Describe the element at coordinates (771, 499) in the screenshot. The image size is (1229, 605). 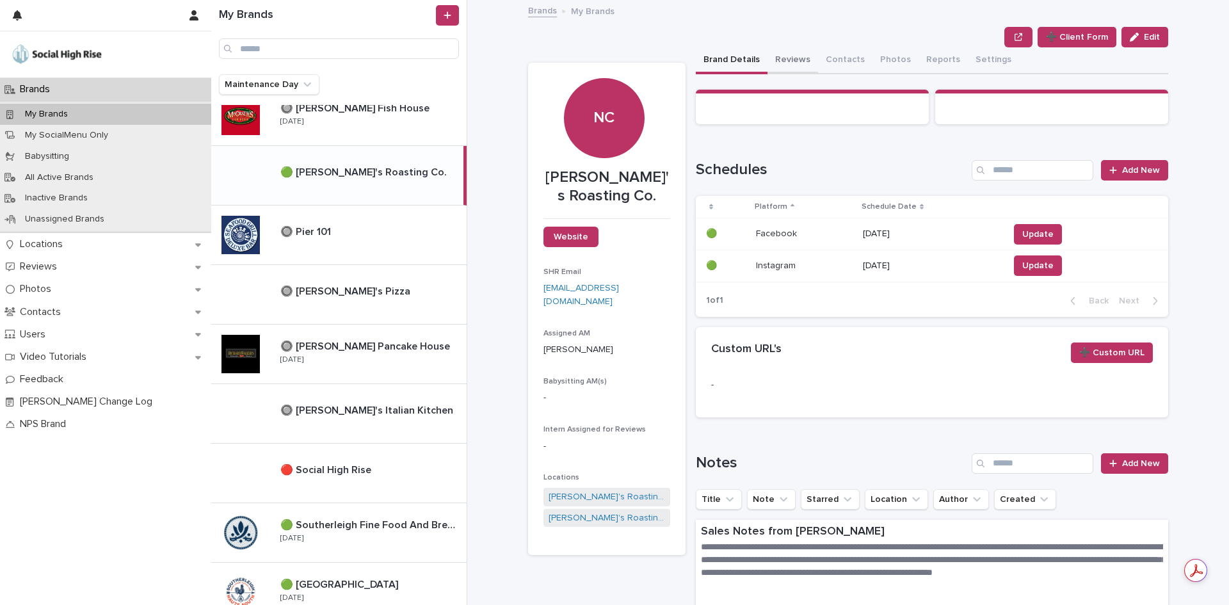
I see `button: Note` at that location.